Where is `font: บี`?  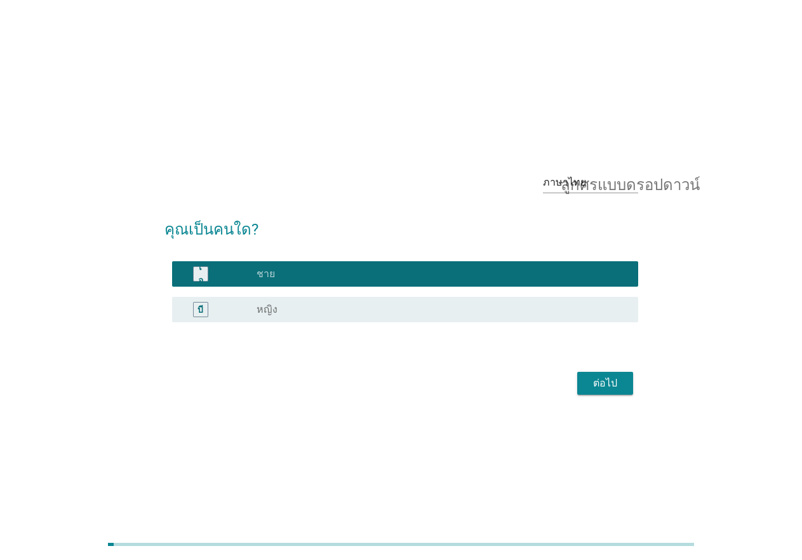 font: บี is located at coordinates (200, 309).